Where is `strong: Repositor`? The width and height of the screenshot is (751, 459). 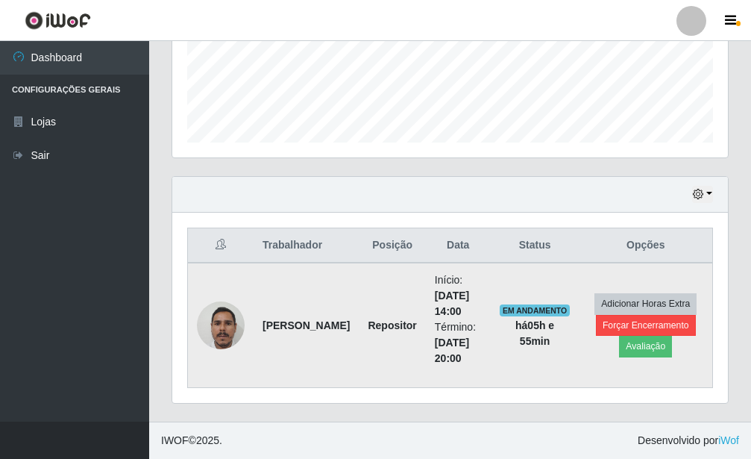
strong: Repositor is located at coordinates (392, 325).